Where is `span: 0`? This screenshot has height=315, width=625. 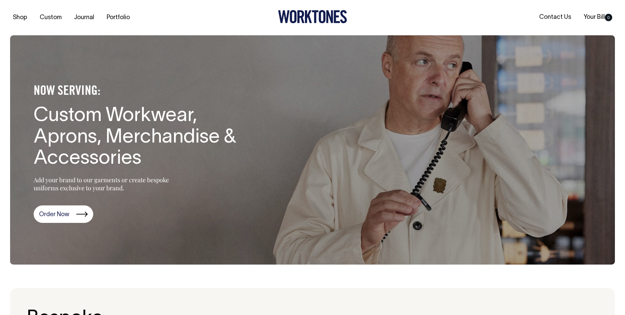
span: 0 is located at coordinates (609, 18).